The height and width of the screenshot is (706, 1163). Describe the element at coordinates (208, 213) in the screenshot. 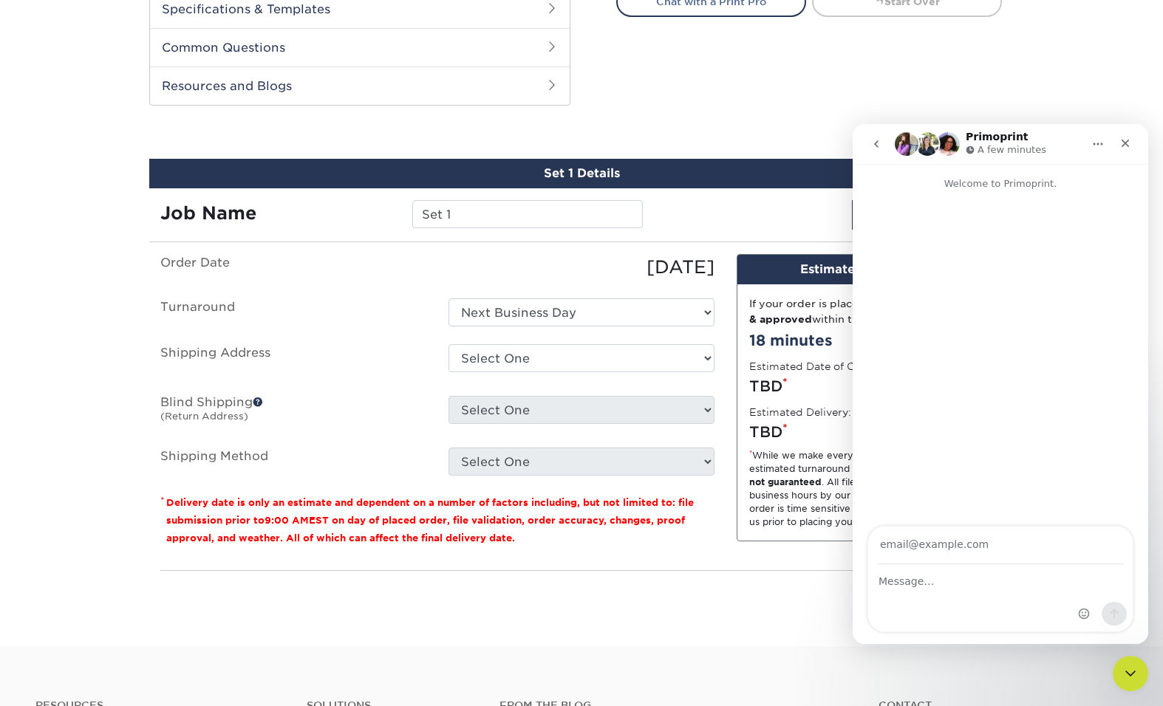

I see `strong: Job Name` at that location.